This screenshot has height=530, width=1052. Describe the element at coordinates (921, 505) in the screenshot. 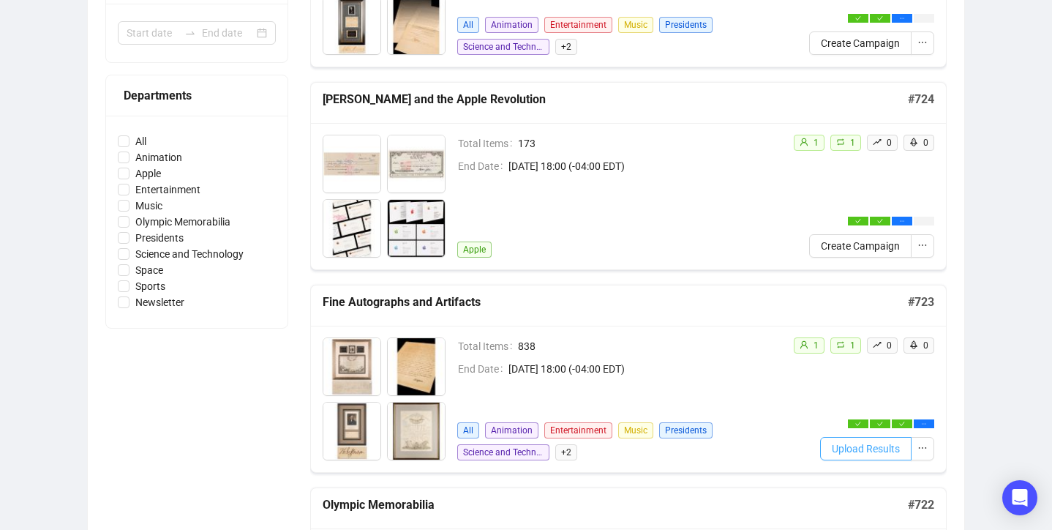

I see `h5: # 722` at that location.